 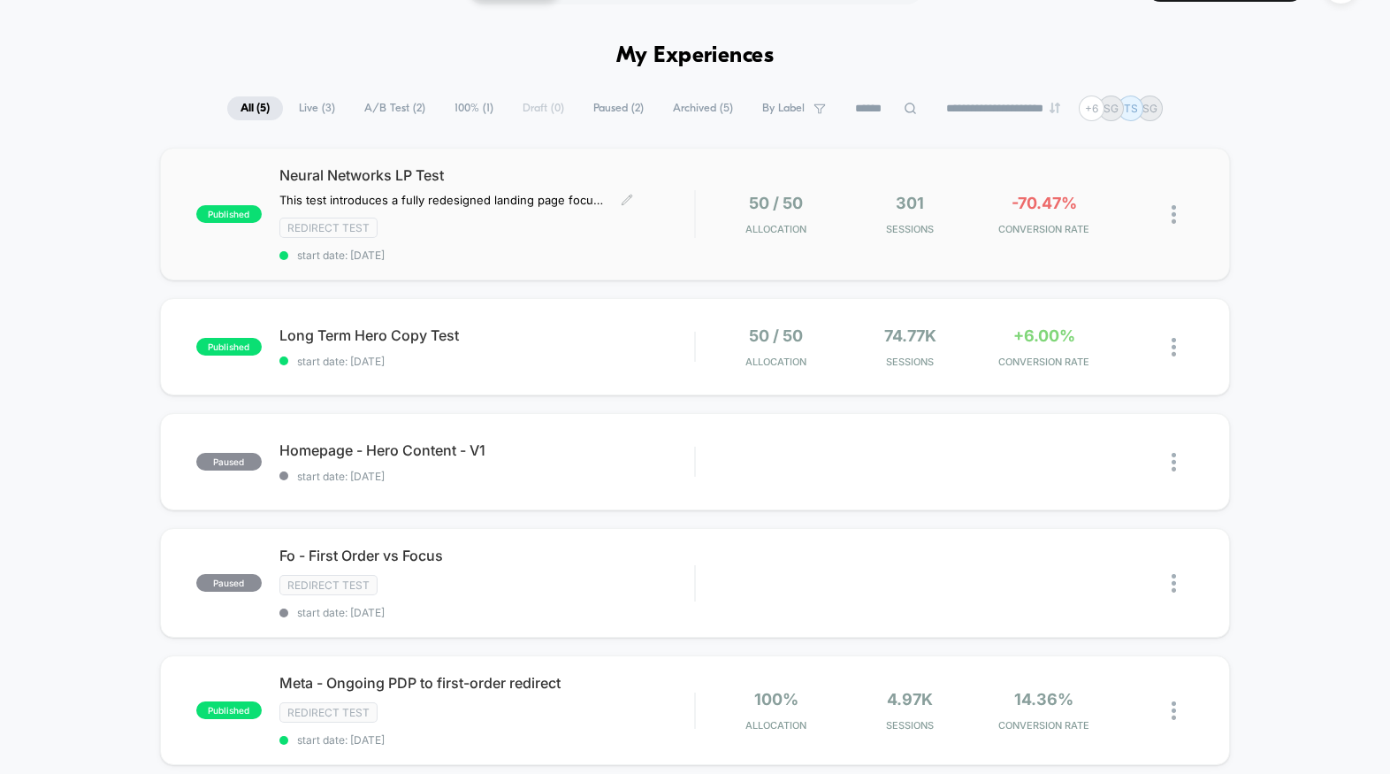 What do you see at coordinates (910, 203) in the screenshot?
I see `span: 301` at bounding box center [910, 203].